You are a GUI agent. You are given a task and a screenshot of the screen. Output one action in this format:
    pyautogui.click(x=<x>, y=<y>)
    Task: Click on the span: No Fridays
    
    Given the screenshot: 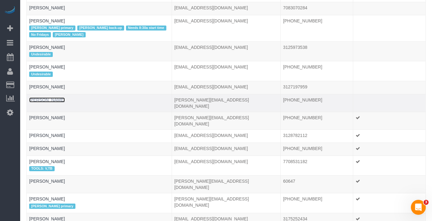 What is the action you would take?
    pyautogui.click(x=40, y=34)
    